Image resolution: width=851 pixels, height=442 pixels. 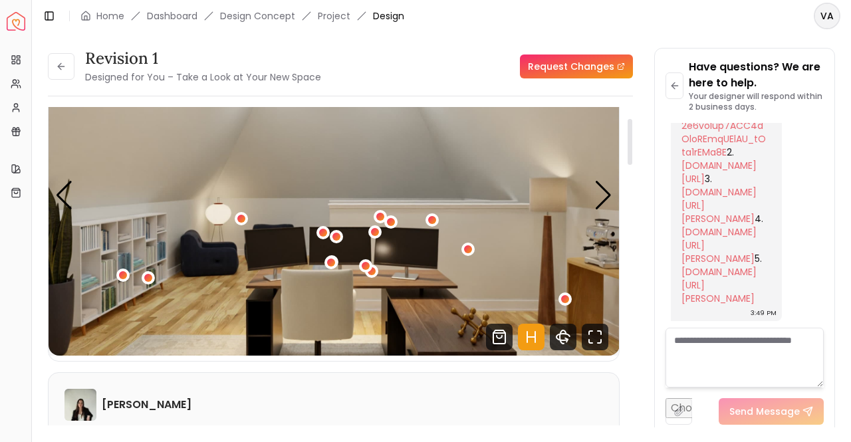 What do you see at coordinates (334, 195) in the screenshot?
I see `img: Design Render 3` at bounding box center [334, 195].